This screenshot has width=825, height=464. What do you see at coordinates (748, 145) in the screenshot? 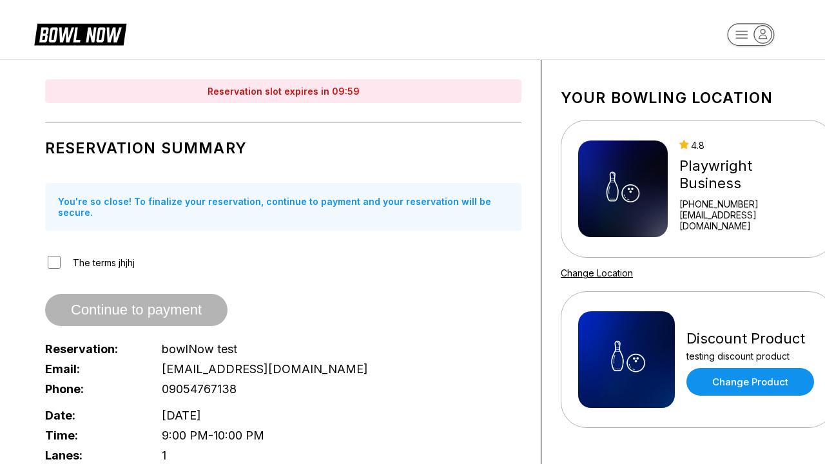
I see `div: 4.8` at bounding box center [748, 145].